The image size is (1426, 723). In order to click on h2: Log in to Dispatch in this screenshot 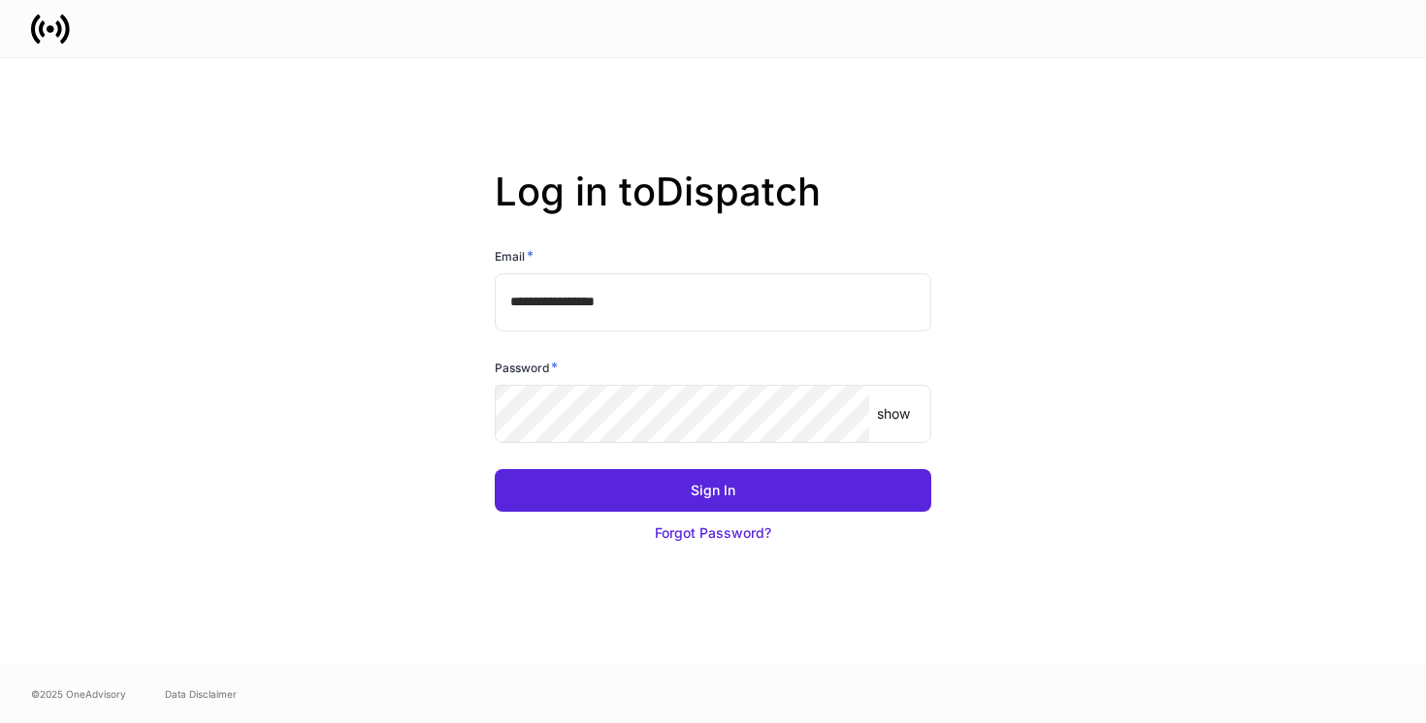, I will do `click(713, 208)`.